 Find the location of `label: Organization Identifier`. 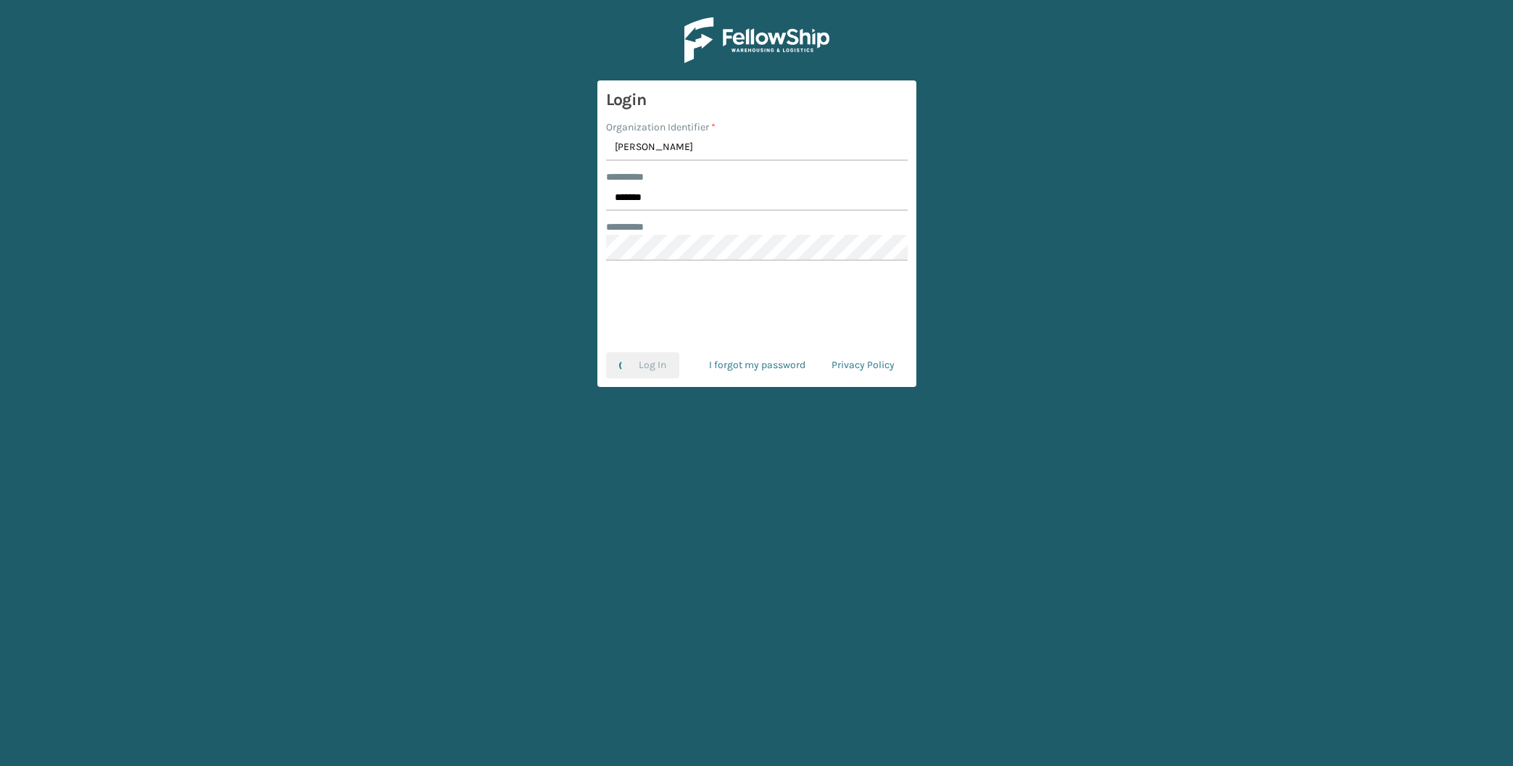

label: Organization Identifier is located at coordinates (660, 127).